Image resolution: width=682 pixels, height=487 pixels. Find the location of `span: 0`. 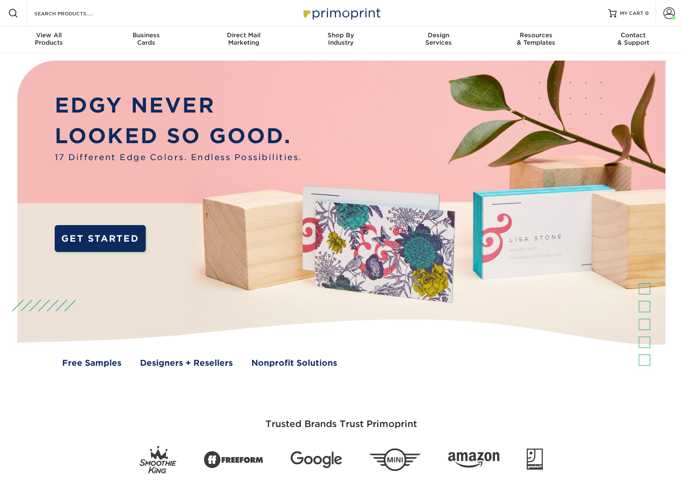

span: 0 is located at coordinates (646, 13).